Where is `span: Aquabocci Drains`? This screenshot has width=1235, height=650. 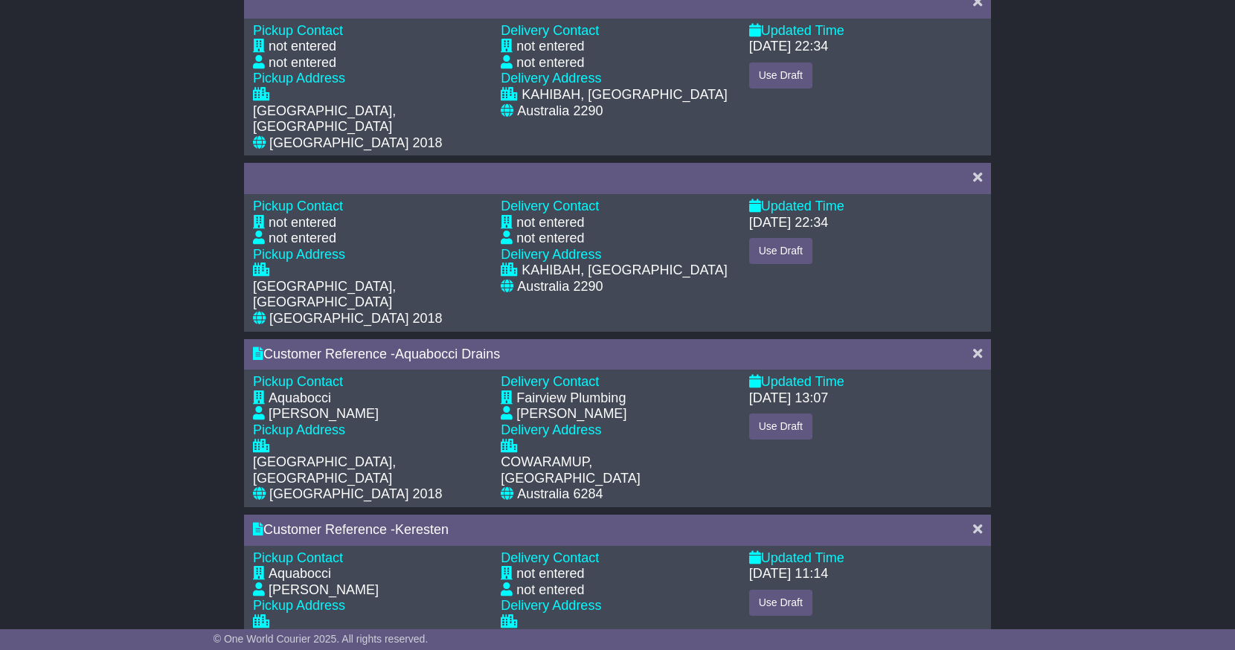 span: Aquabocci Drains is located at coordinates (447, 354).